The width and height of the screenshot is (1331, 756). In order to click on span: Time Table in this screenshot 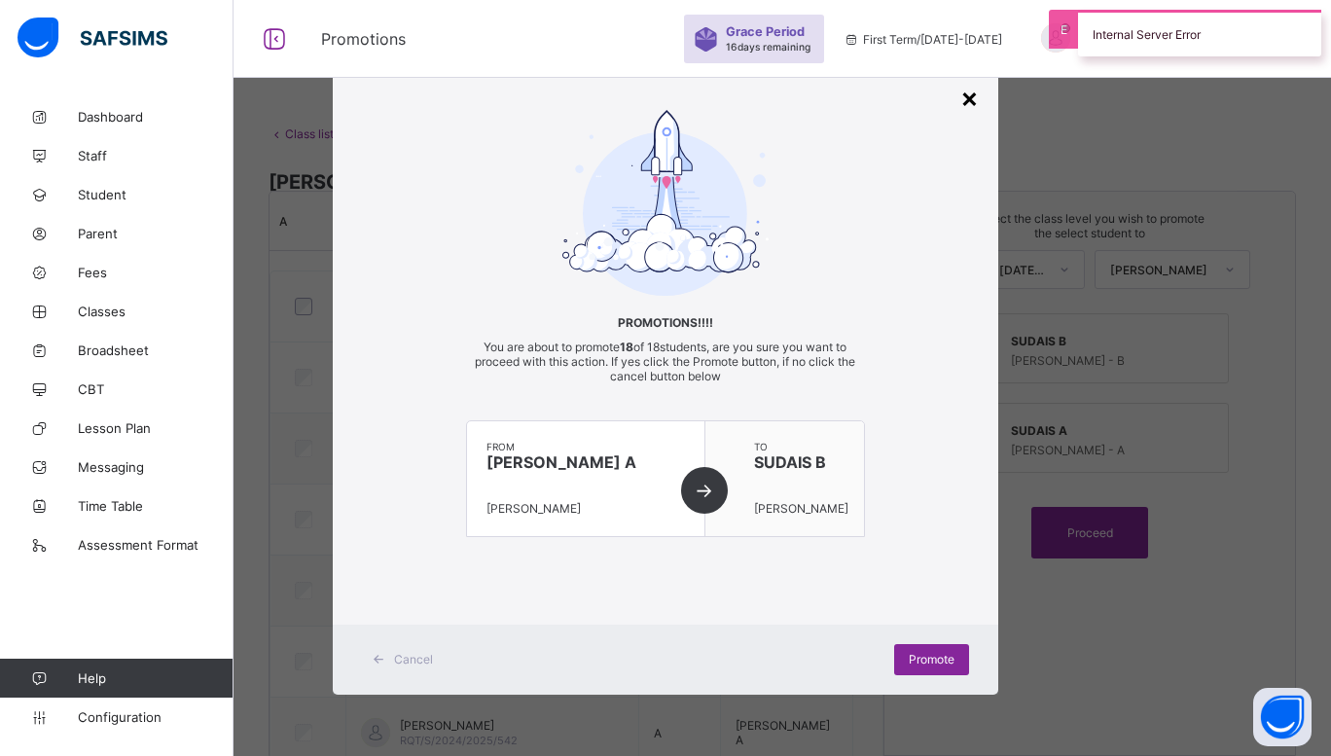, I will do `click(156, 506)`.